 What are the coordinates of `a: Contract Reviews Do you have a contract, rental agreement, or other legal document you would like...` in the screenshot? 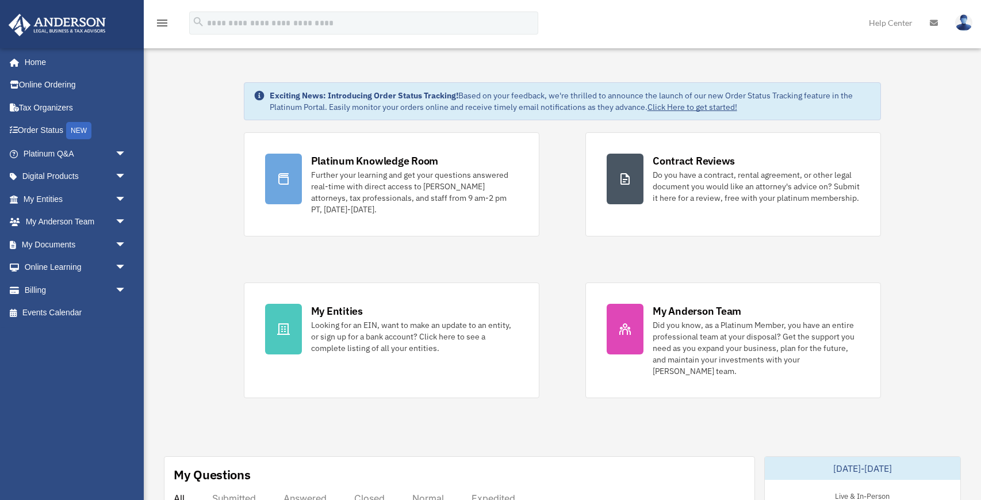 It's located at (733, 184).